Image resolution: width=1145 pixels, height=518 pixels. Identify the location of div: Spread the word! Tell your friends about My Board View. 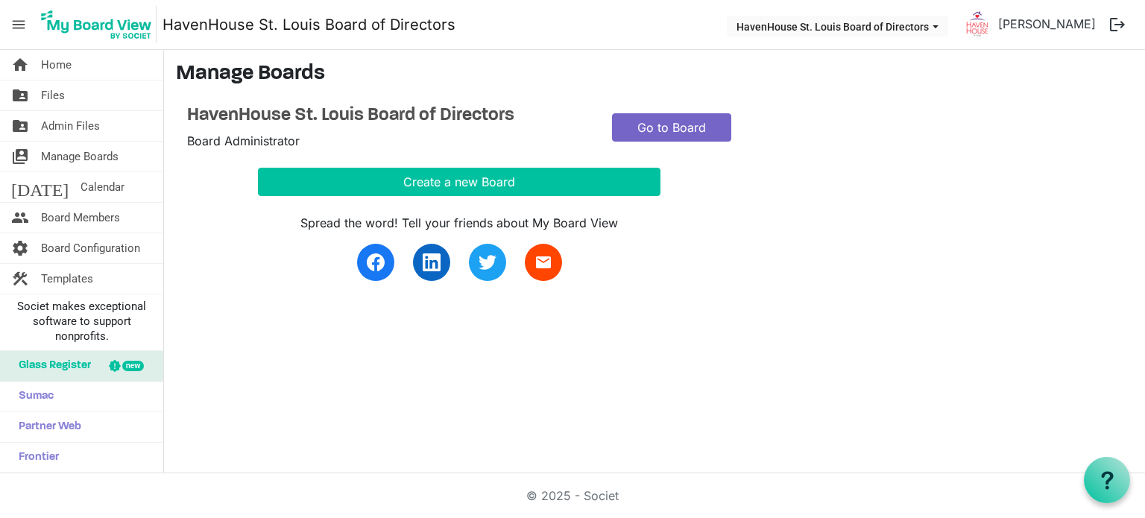
(459, 223).